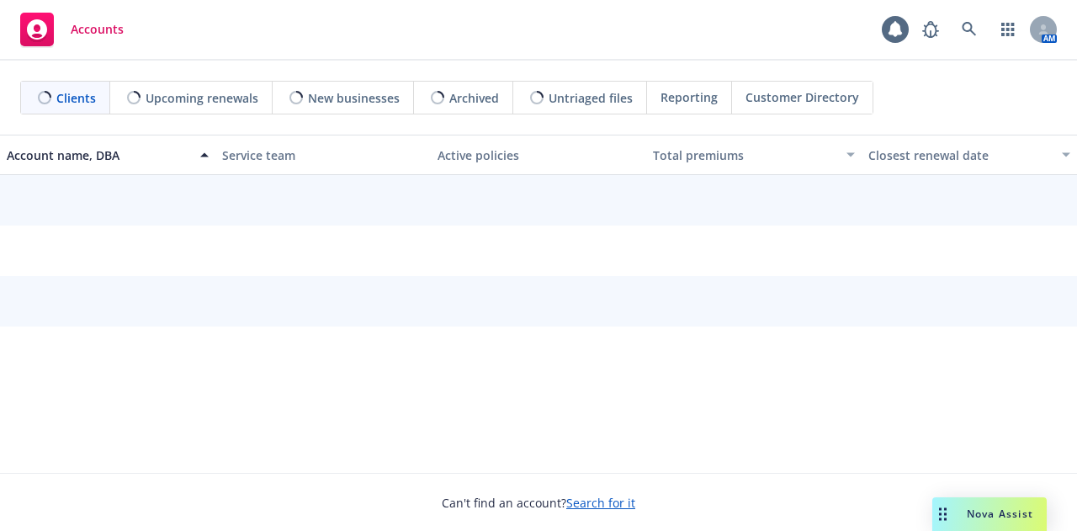  I want to click on div: Active policies, so click(538, 155).